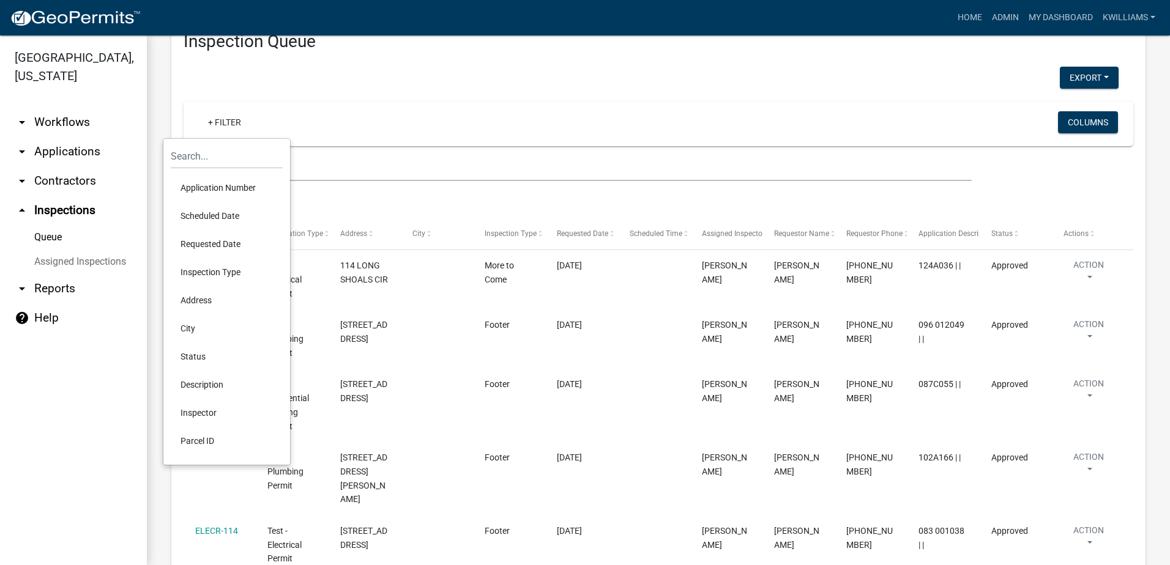 This screenshot has height=565, width=1170. Describe the element at coordinates (874, 234) in the screenshot. I see `span: Requestor Phone` at that location.